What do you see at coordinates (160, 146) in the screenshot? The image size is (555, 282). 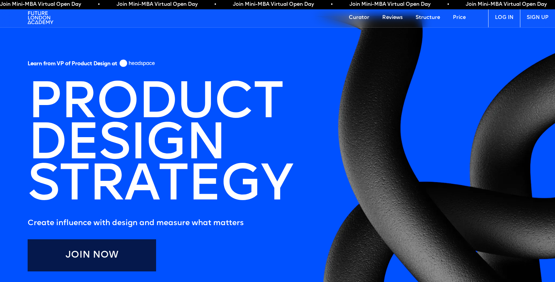 I see `h1: PRODUCT DESIGN STRATEGY` at bounding box center [160, 146].